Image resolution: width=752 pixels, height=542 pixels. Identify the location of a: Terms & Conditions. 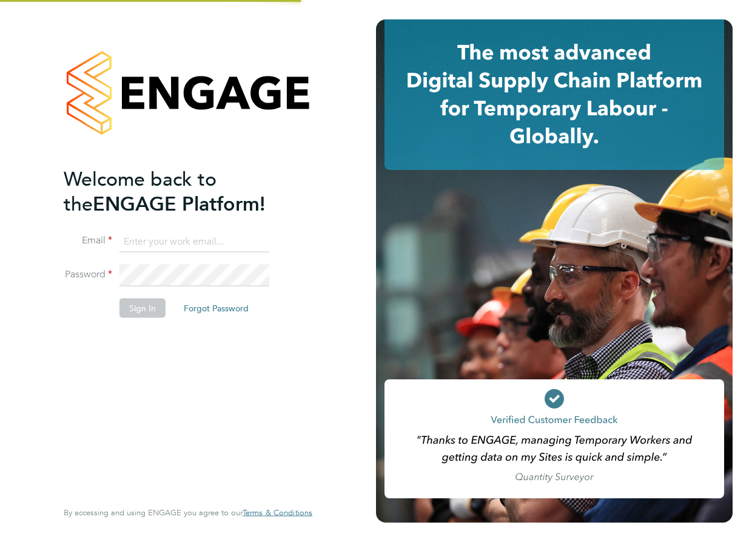
(277, 513).